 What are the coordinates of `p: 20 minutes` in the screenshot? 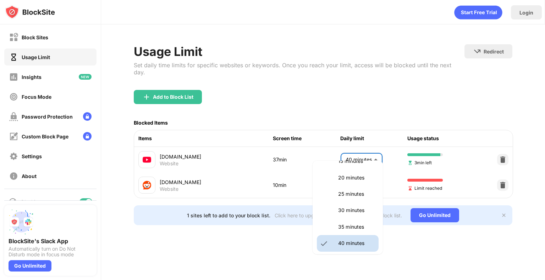 It's located at (356, 178).